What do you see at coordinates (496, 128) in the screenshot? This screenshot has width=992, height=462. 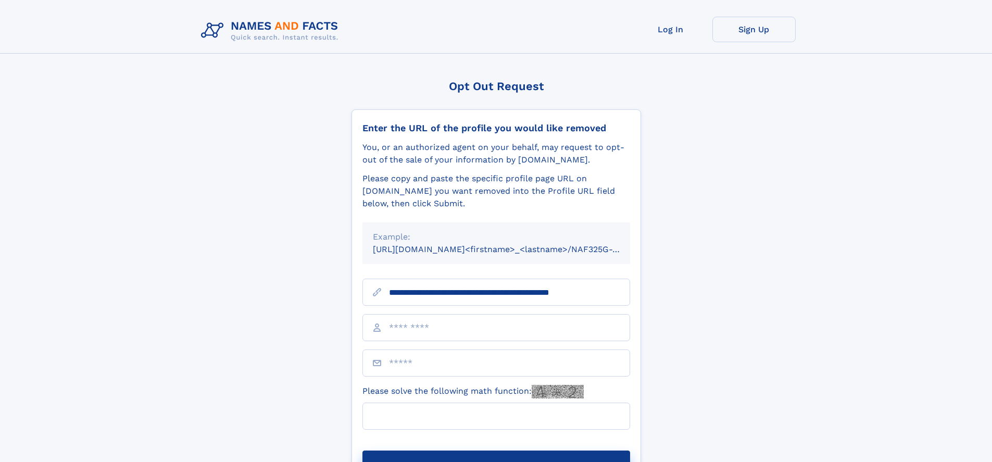 I see `div: Enter the URL of the profile you would like removed` at bounding box center [496, 128].